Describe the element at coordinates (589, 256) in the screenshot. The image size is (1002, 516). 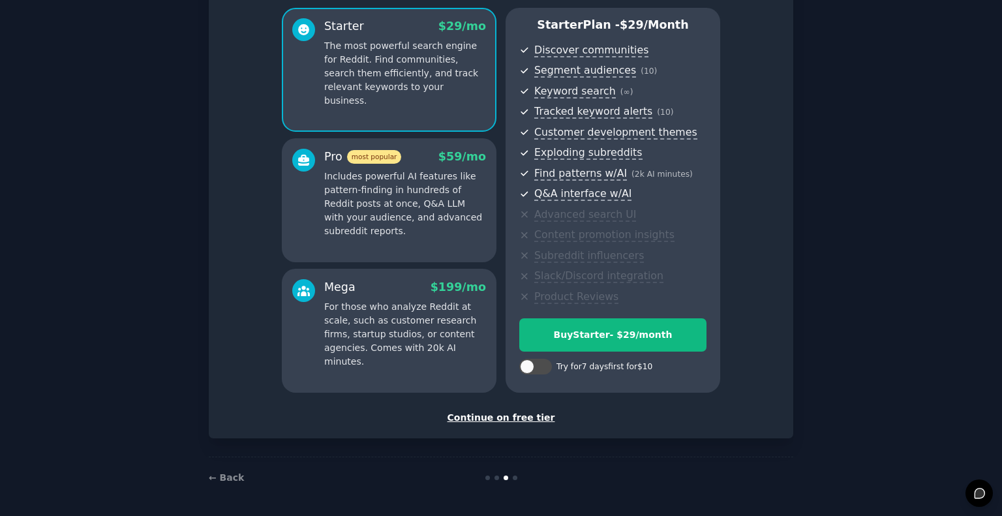
I see `span: Subreddit influencers` at that location.